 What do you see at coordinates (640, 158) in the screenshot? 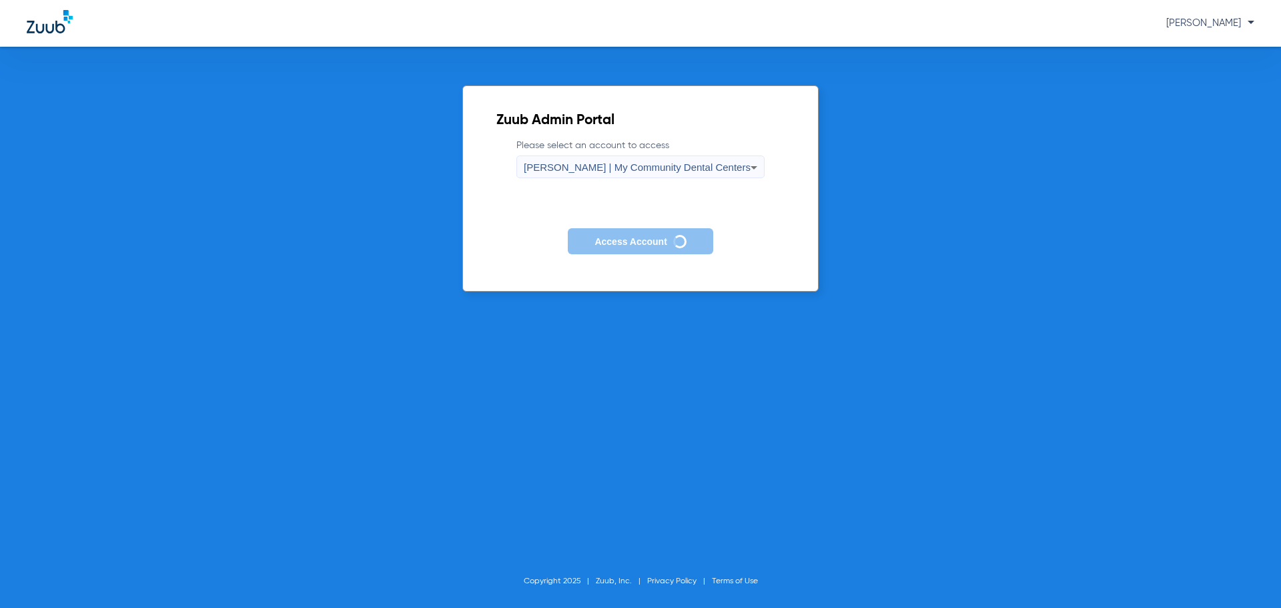
I see `label: Please select an account to access` at bounding box center [640, 158].